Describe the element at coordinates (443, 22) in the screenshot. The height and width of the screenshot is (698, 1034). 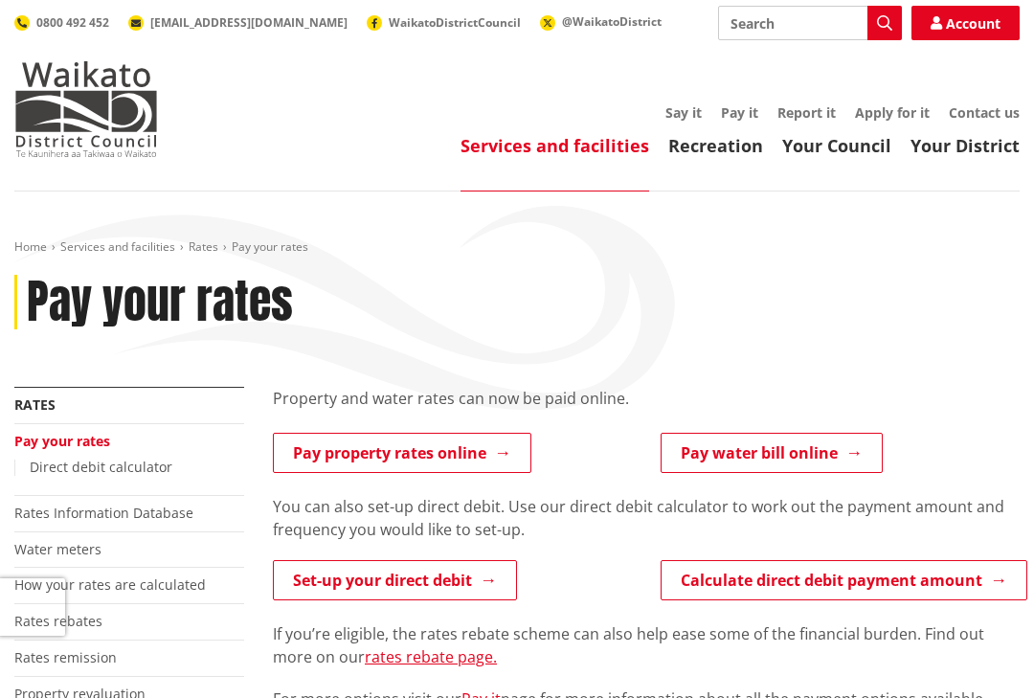
I see `a: WaikatoDistrictCouncil` at that location.